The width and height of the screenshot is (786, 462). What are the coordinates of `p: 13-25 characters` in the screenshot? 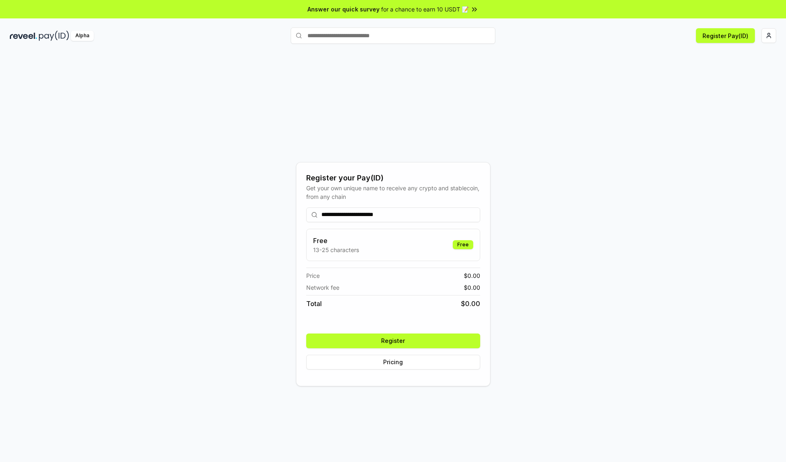 It's located at (336, 250).